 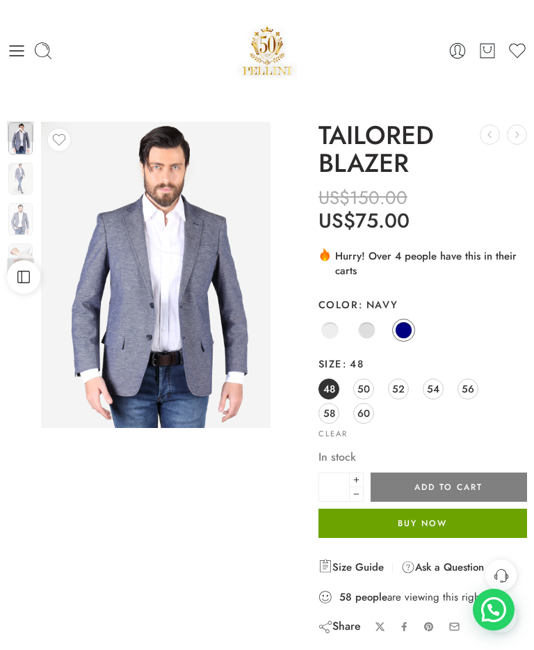 What do you see at coordinates (423, 364) in the screenshot?
I see `label: Size` at bounding box center [423, 364].